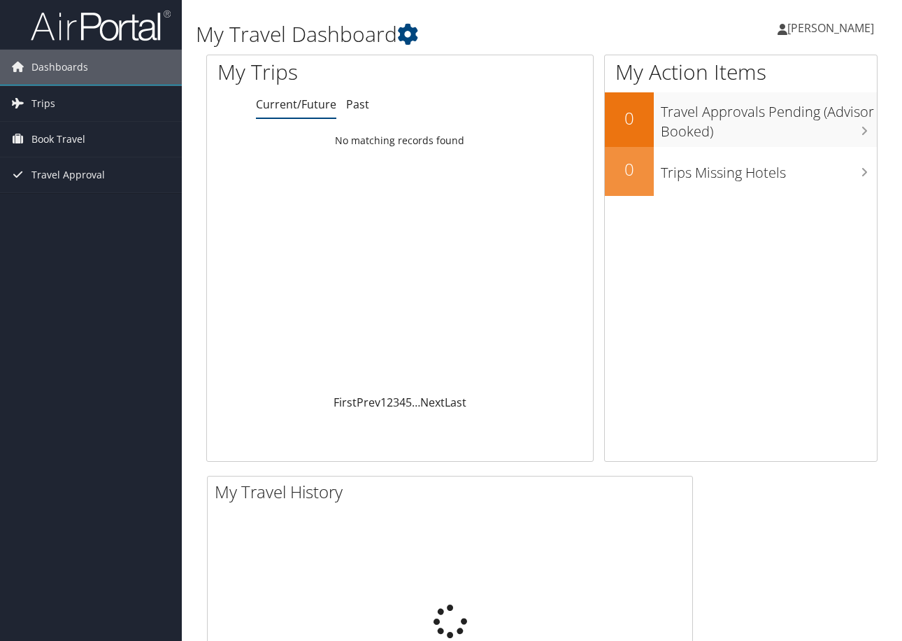 The width and height of the screenshot is (902, 641). Describe the element at coordinates (408, 402) in the screenshot. I see `a: 5` at that location.